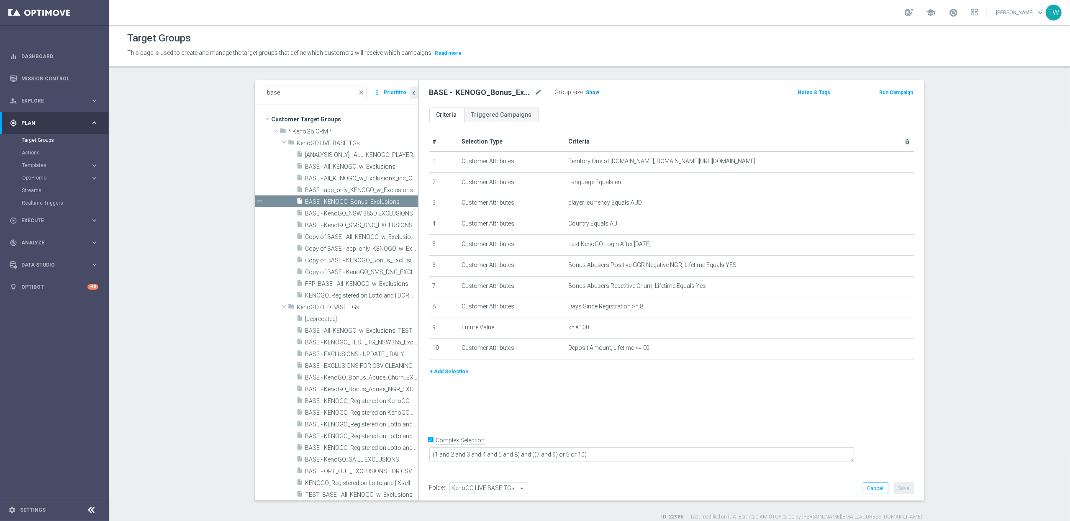  What do you see at coordinates (54, 203) in the screenshot?
I see `a: Realtime Triggers` at bounding box center [54, 203].